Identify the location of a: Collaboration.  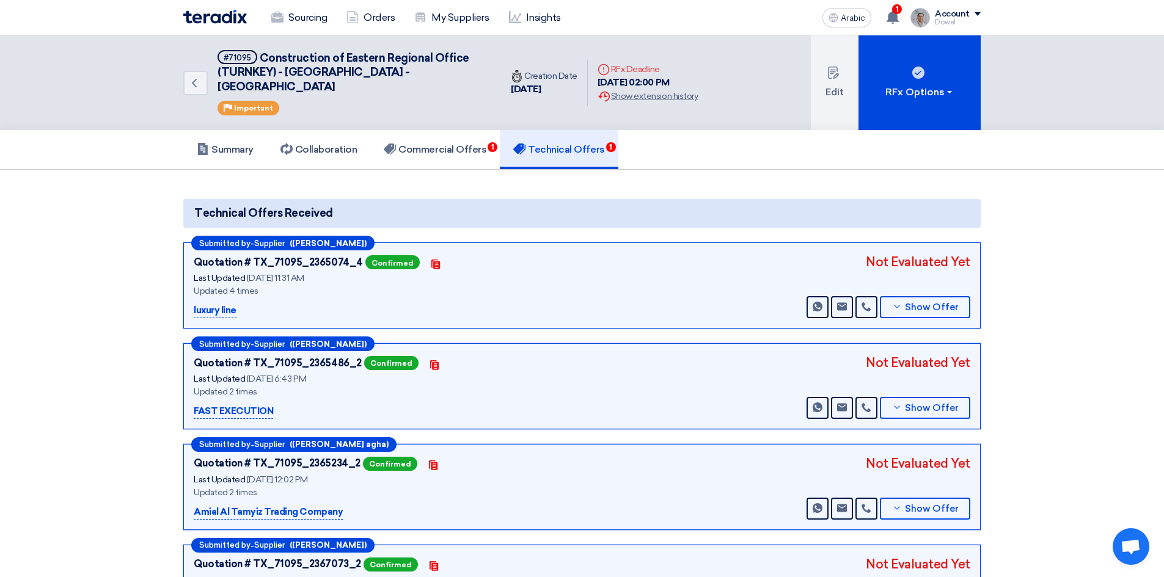
(319, 150).